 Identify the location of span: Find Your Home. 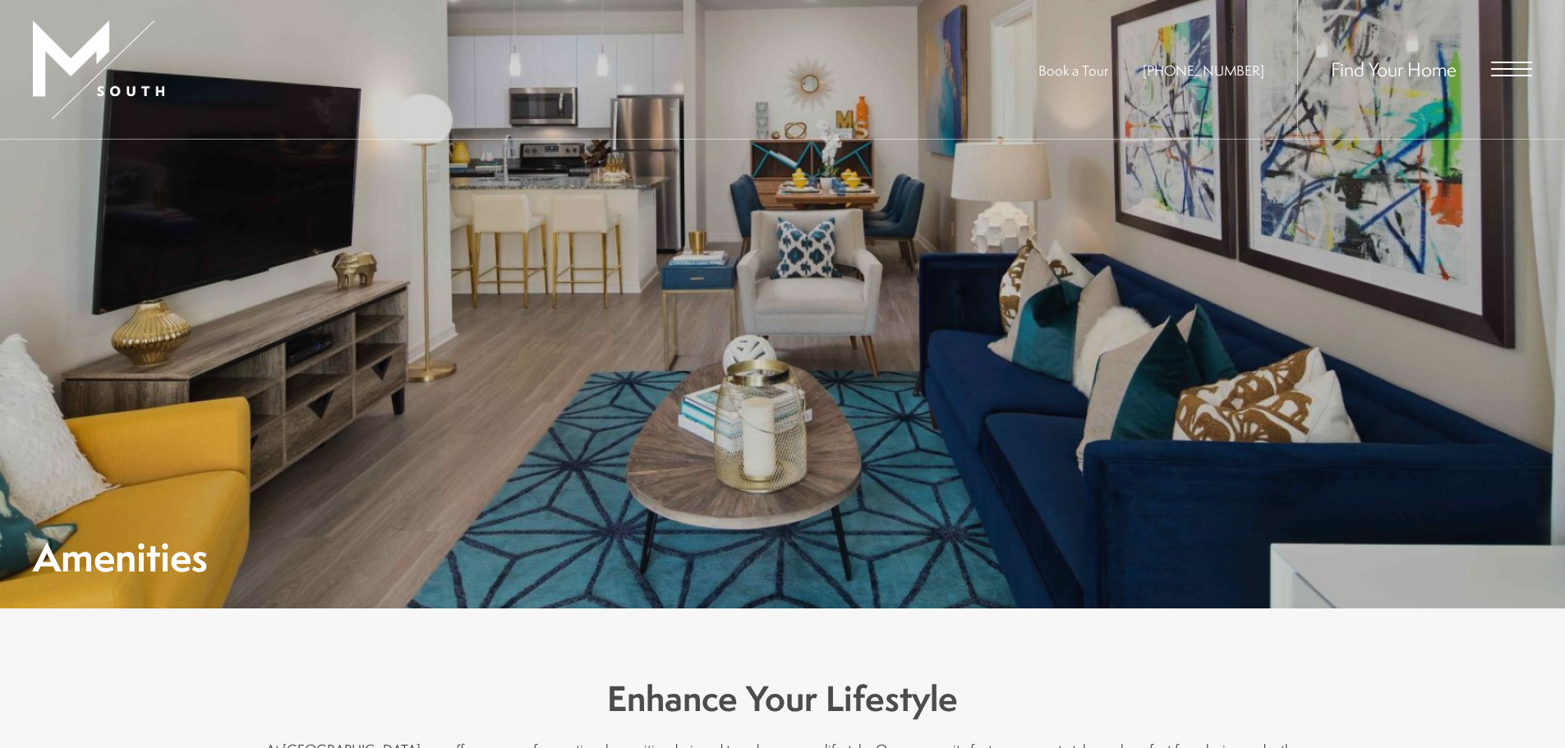
(1393, 69).